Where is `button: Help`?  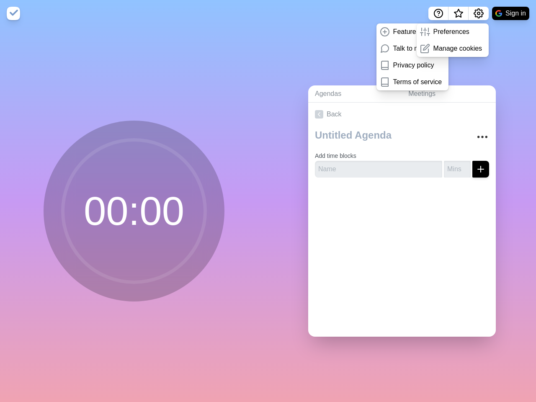 button: Help is located at coordinates (439, 13).